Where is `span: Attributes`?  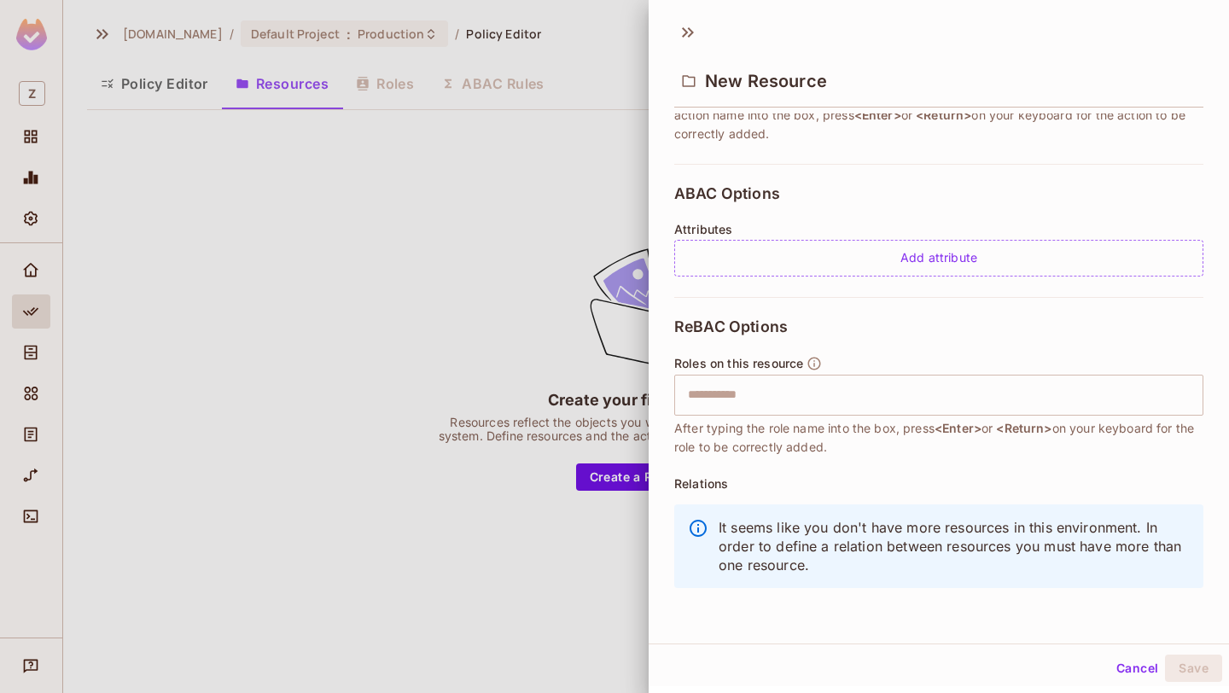
span: Attributes is located at coordinates (703, 230).